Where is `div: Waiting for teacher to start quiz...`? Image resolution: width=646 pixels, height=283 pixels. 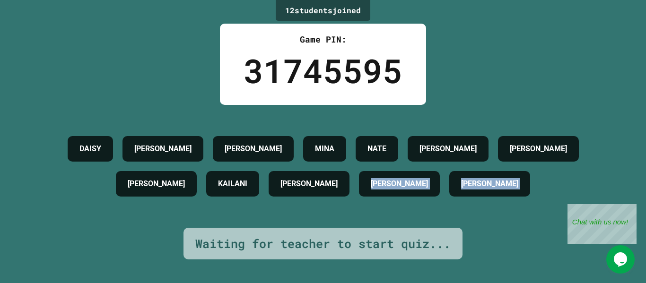
div: Waiting for teacher to start quiz... is located at coordinates (323, 244).